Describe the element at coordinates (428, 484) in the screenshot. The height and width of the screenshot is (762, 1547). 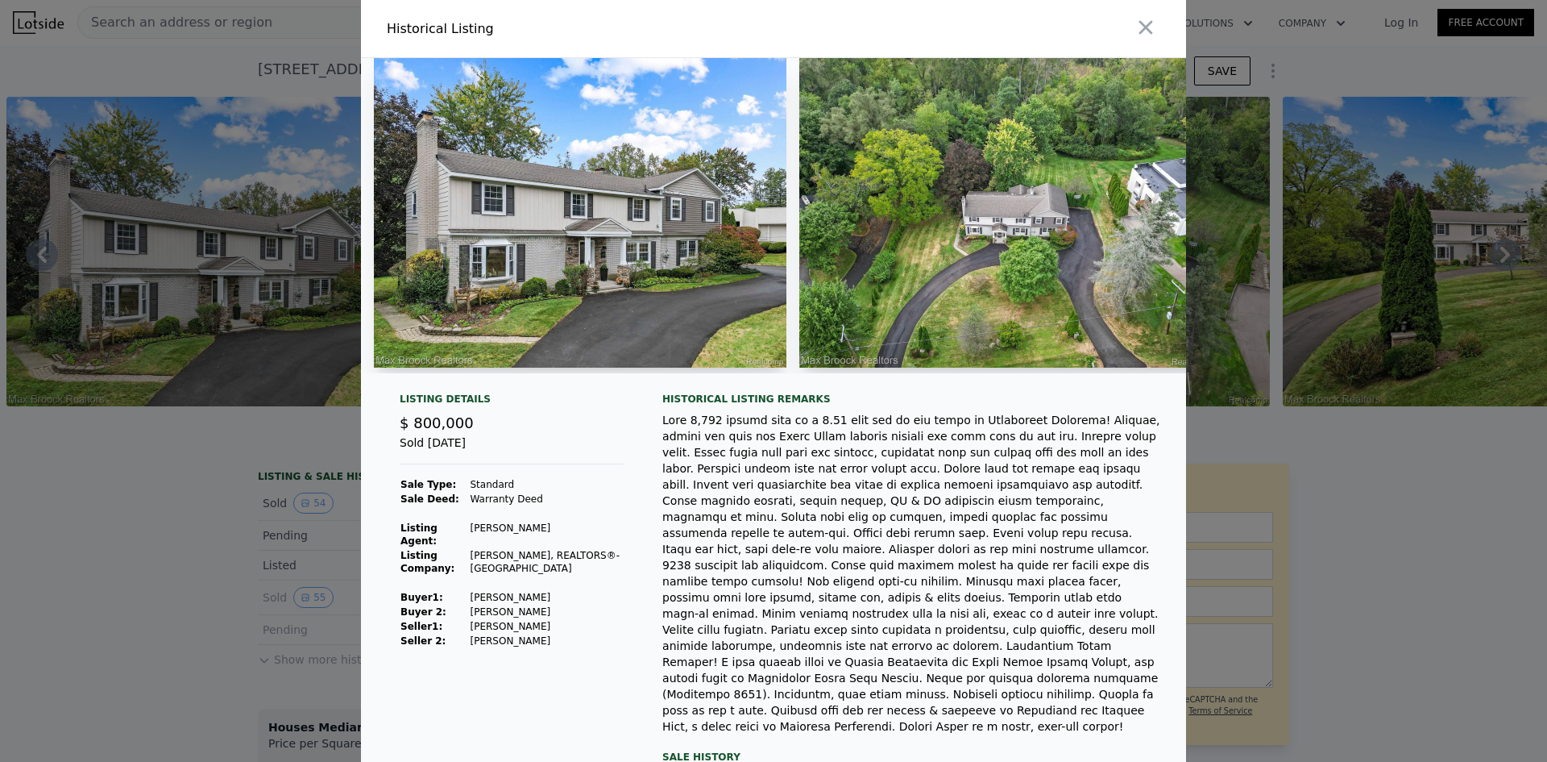
I see `strong: Sale Type:` at that location.